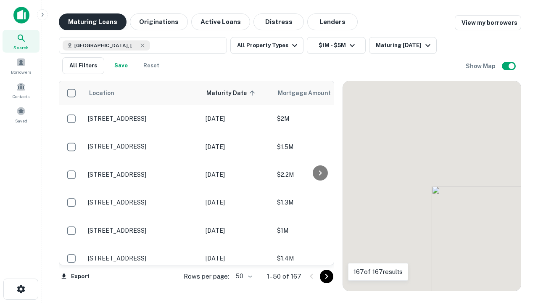 The width and height of the screenshot is (538, 303). Describe the element at coordinates (21, 114) in the screenshot. I see `a: Saved` at that location.